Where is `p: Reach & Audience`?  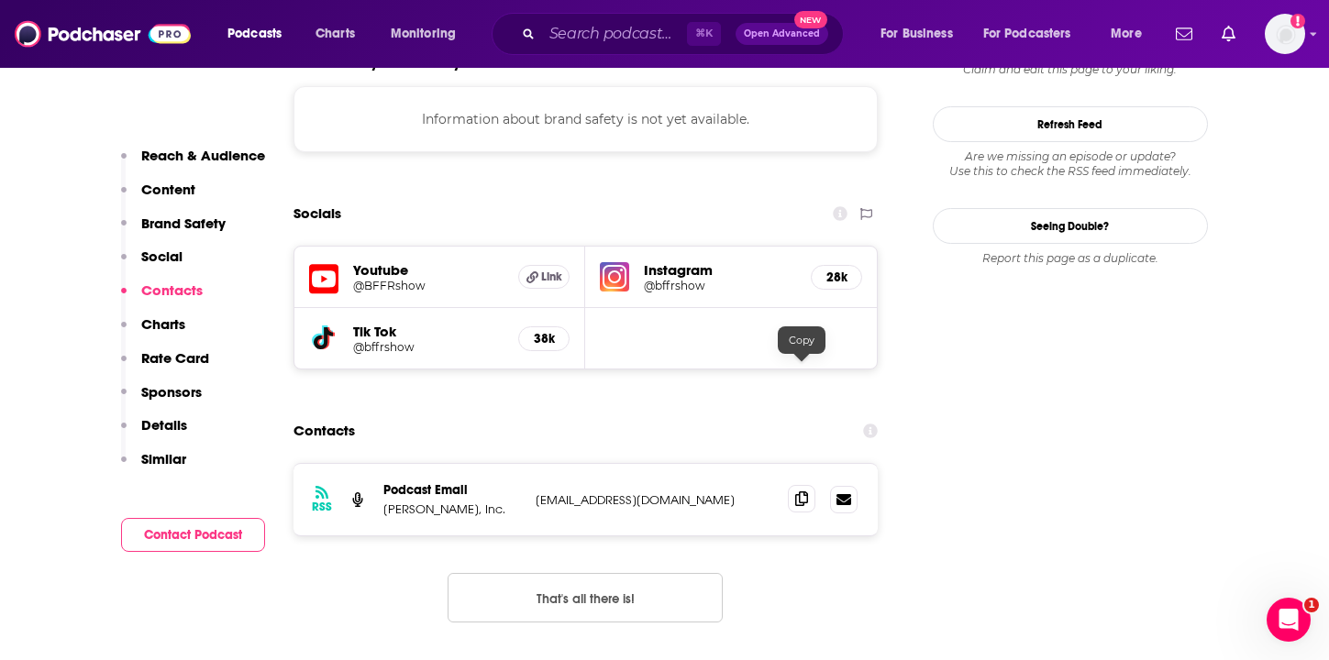 p: Reach & Audience is located at coordinates (203, 155).